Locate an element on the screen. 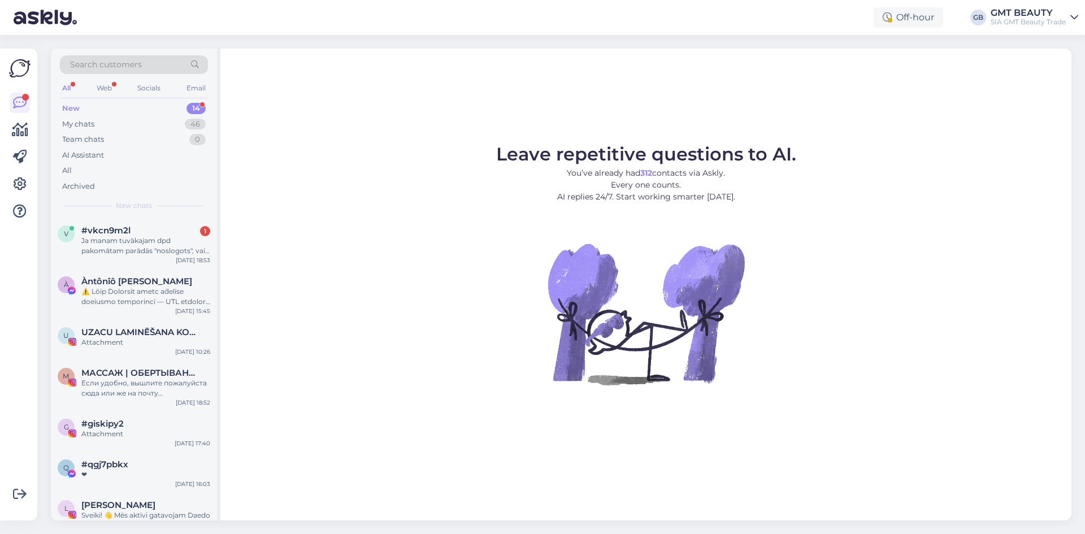  div: 14 is located at coordinates (196, 109).